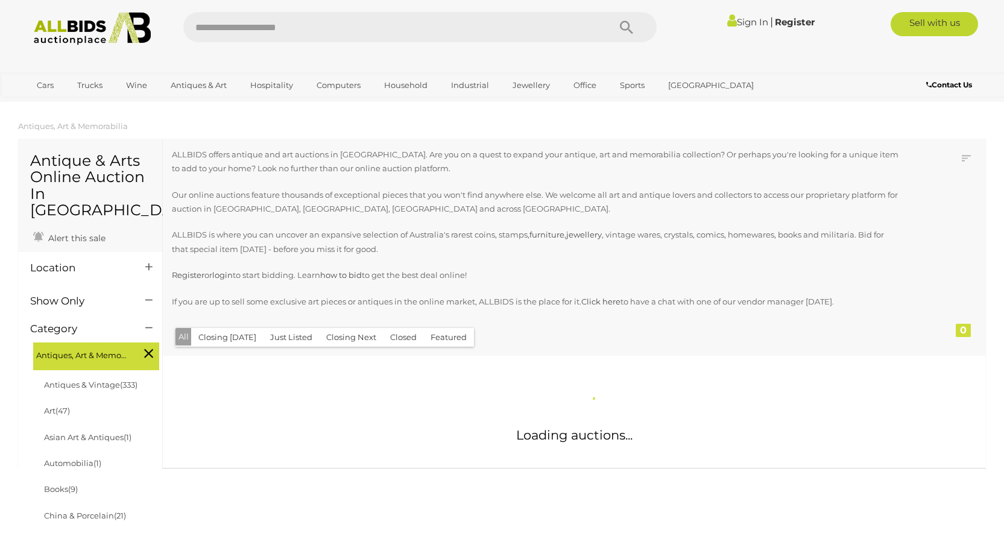 The image size is (1004, 536). Describe the element at coordinates (584, 235) in the screenshot. I see `a: jewellery` at that location.